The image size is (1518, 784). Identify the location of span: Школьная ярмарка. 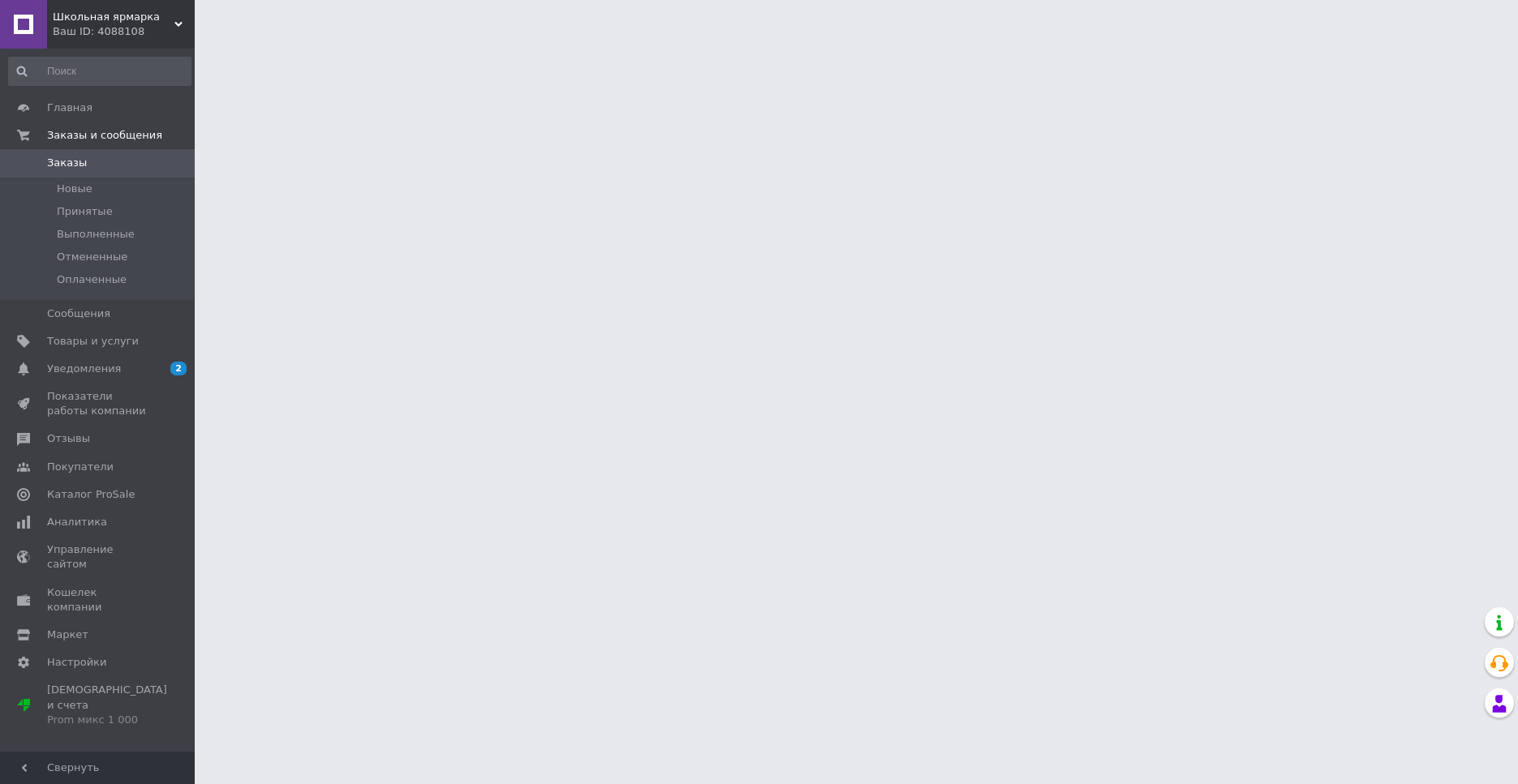
(113, 17).